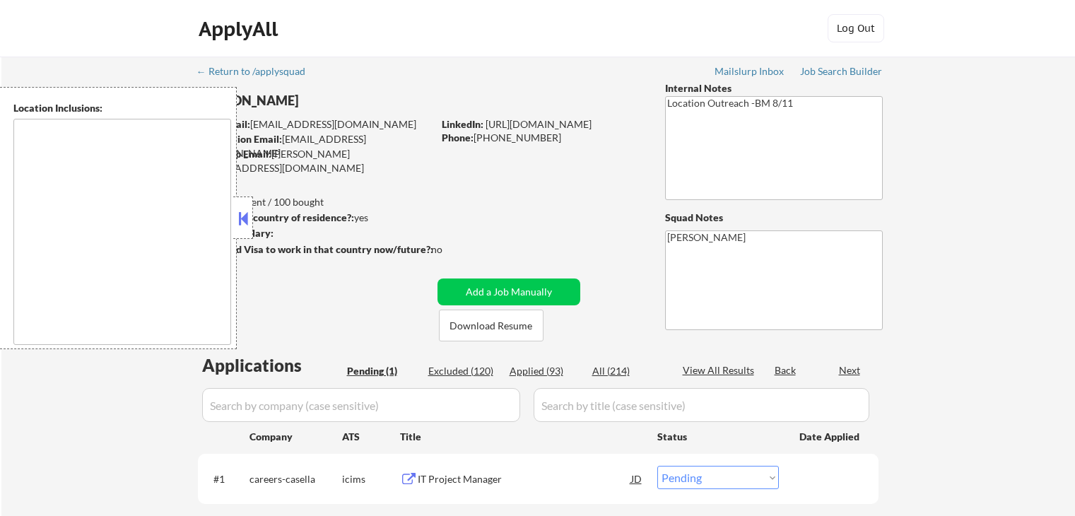 This screenshot has width=1075, height=516. Describe the element at coordinates (225, 479) in the screenshot. I see `div: #1` at that location.